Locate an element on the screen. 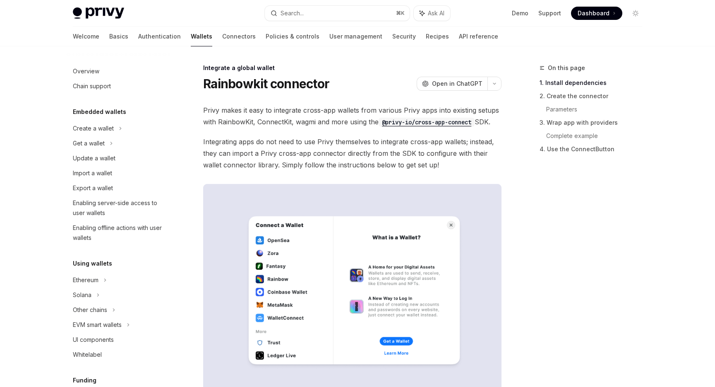 The width and height of the screenshot is (715, 387). div: Ethereum is located at coordinates (86, 280).